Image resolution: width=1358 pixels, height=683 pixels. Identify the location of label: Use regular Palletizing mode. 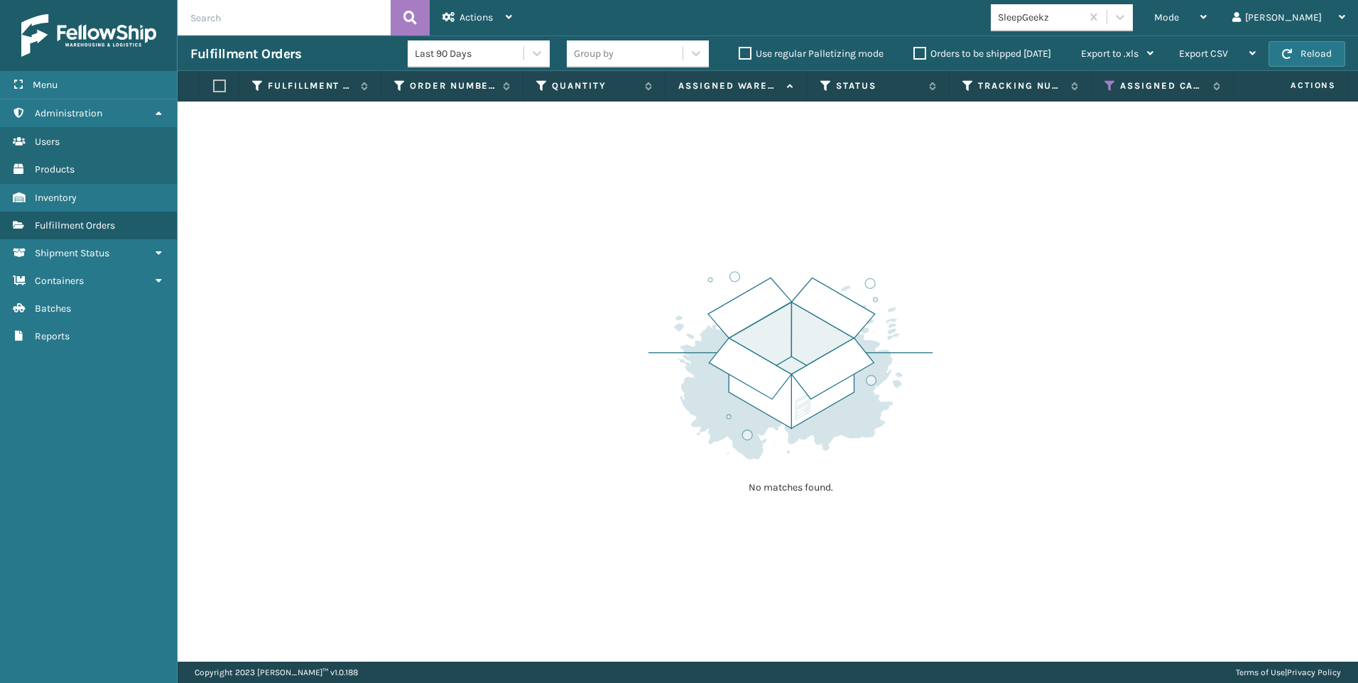
(811, 53).